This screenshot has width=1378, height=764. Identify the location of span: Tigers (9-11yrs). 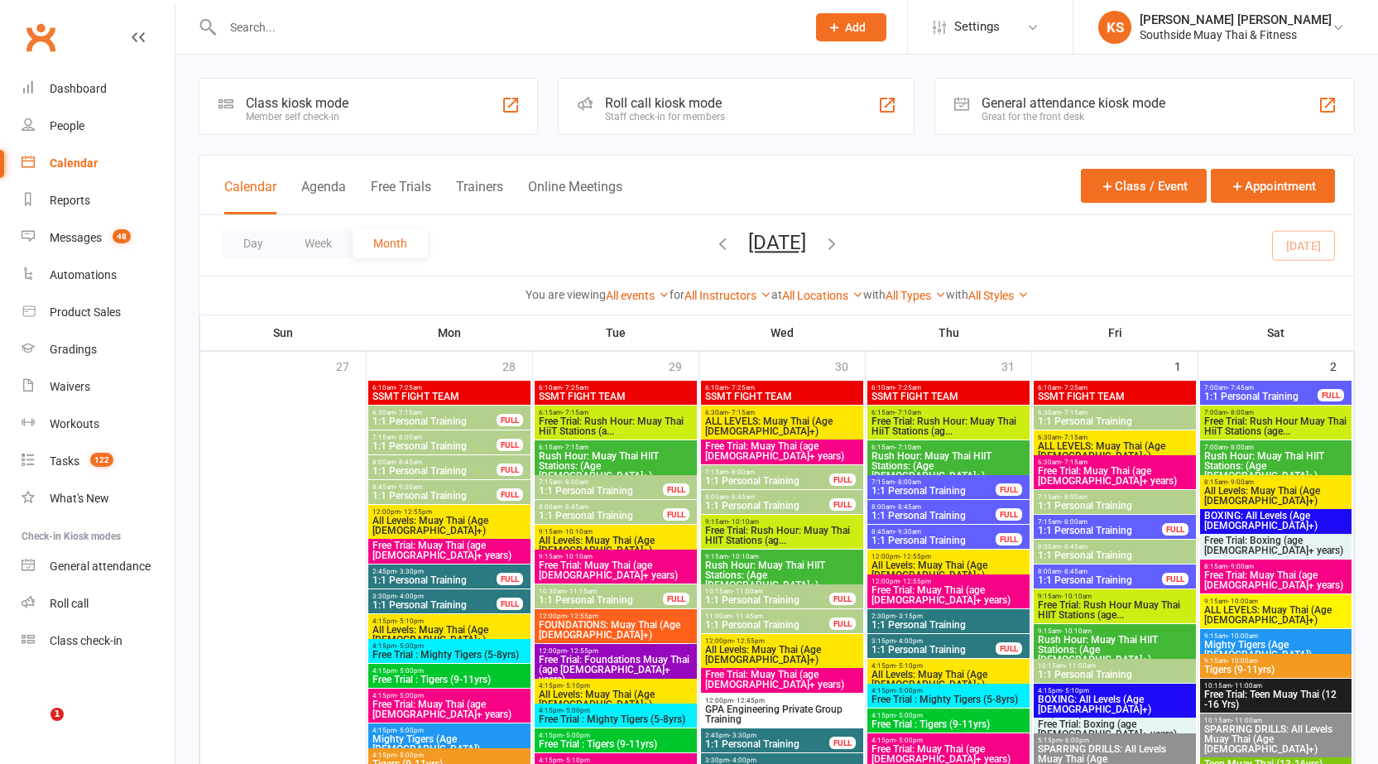
(1275, 669).